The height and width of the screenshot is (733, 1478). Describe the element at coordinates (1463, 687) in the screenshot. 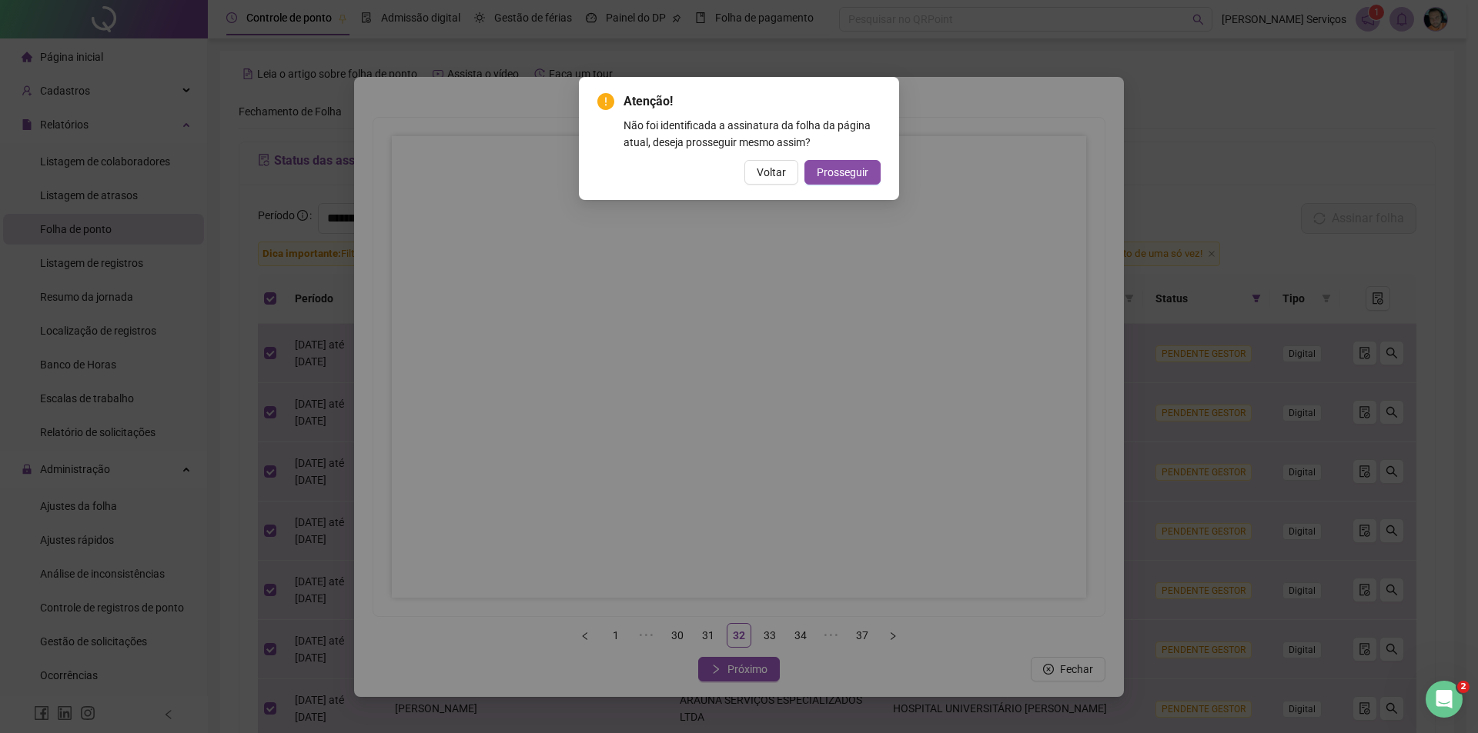

I see `span: 2` at that location.